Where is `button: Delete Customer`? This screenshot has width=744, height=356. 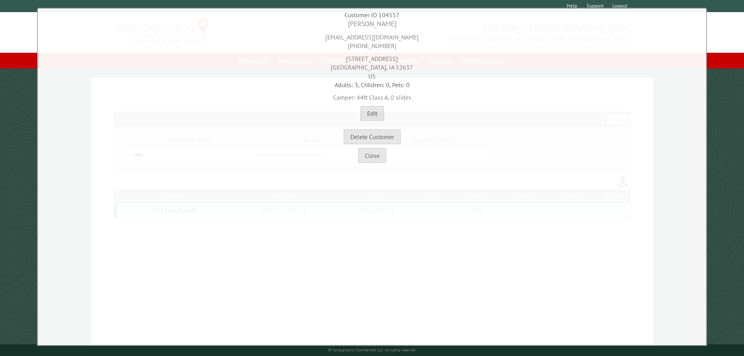
button: Delete Customer is located at coordinates (372, 137).